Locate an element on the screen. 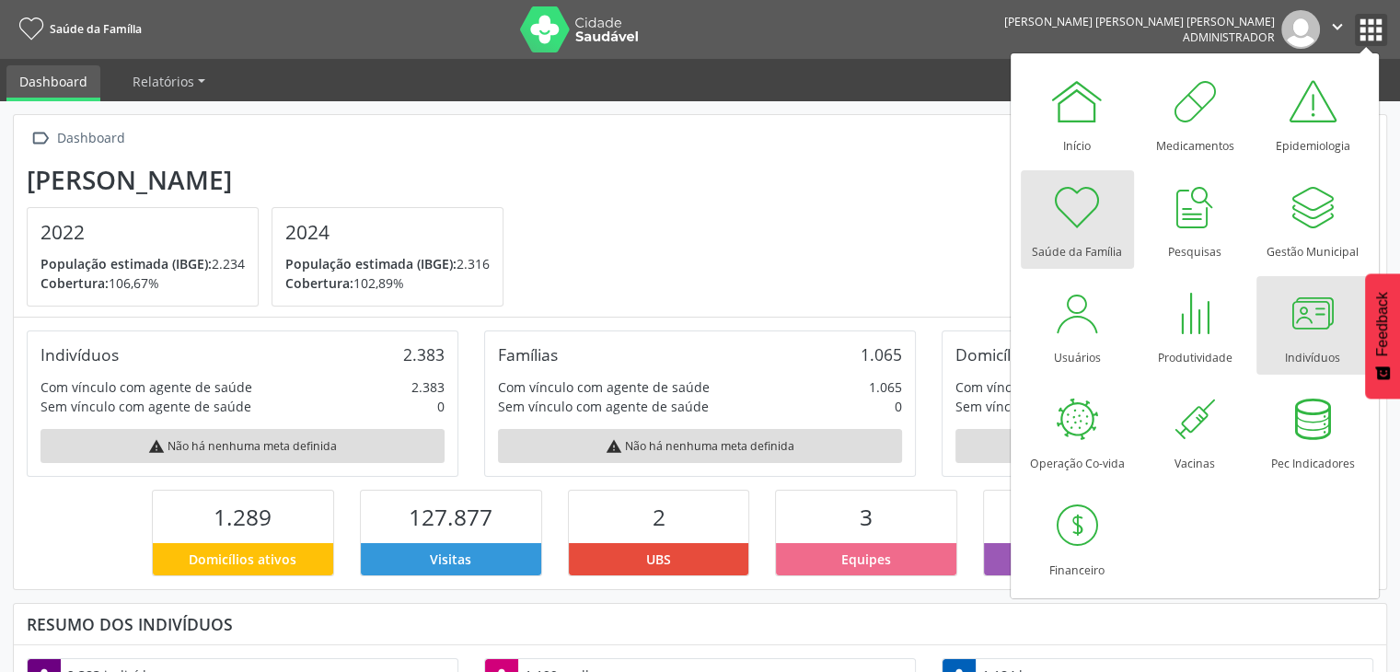 The image size is (1400, 672). button: Feedback - Mostrar pesquisa is located at coordinates (1383, 336).